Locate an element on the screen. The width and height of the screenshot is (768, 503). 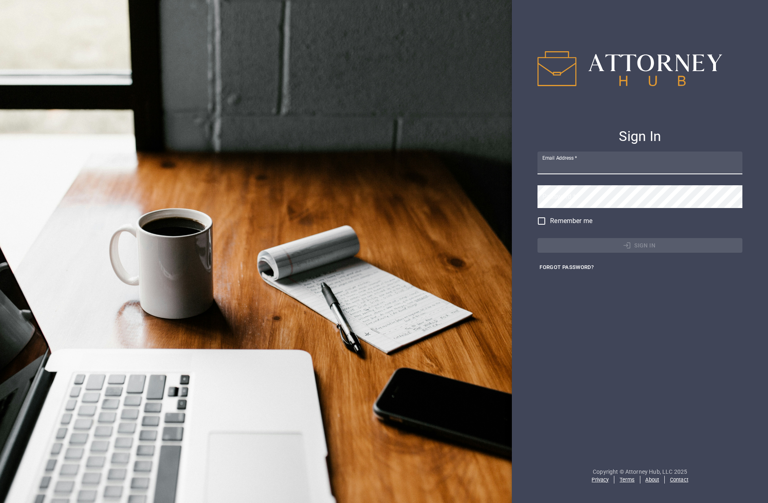
h4: Sign In is located at coordinates (640, 137).